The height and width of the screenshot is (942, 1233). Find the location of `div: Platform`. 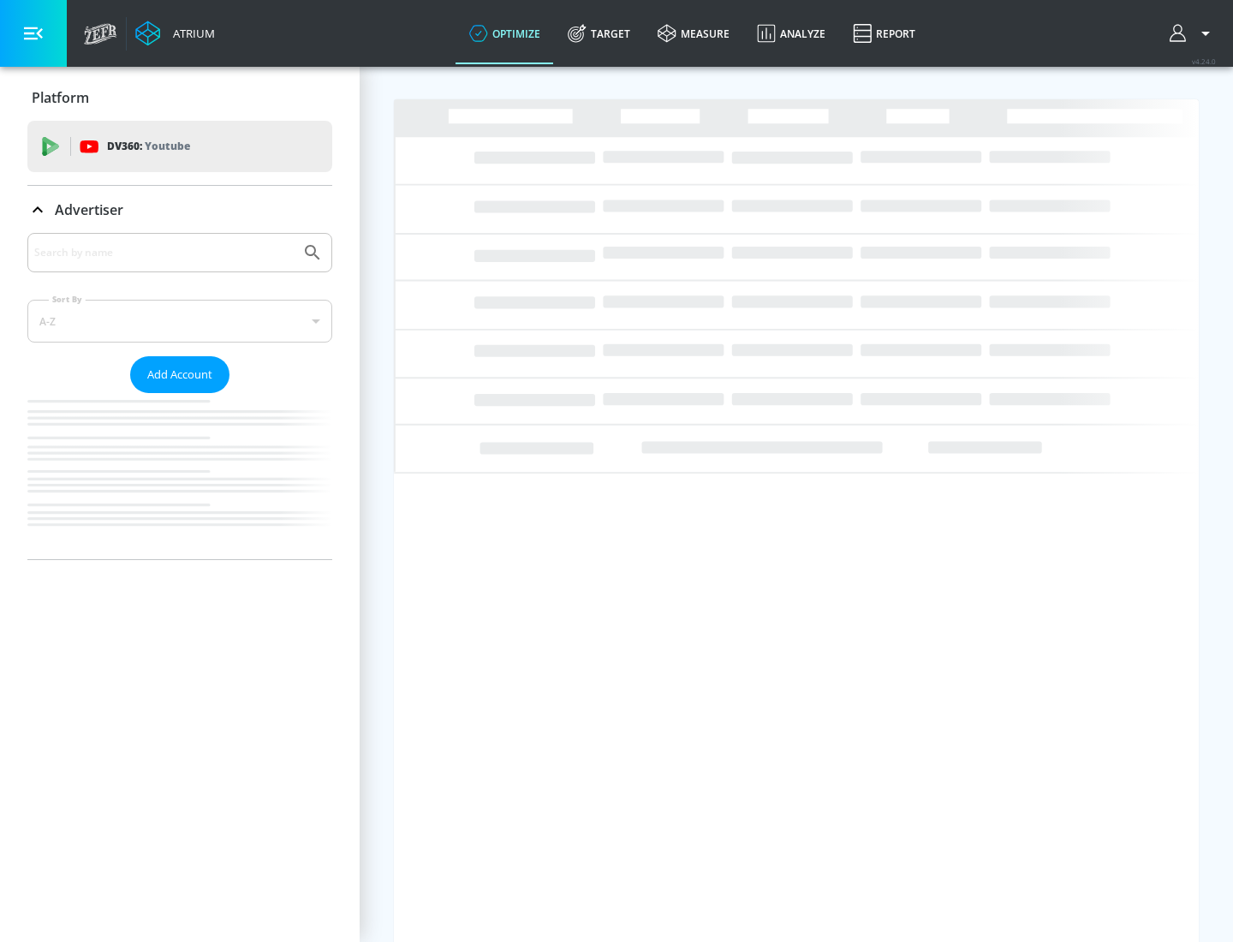

div: Platform is located at coordinates (180, 98).